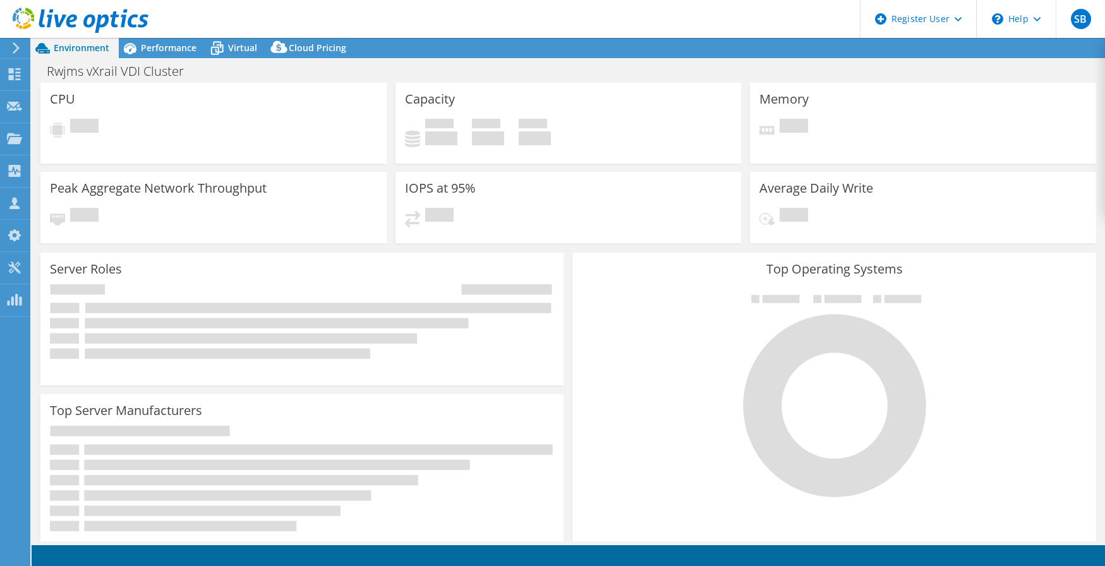 The image size is (1105, 566). What do you see at coordinates (243, 47) in the screenshot?
I see `span: Virtual` at bounding box center [243, 47].